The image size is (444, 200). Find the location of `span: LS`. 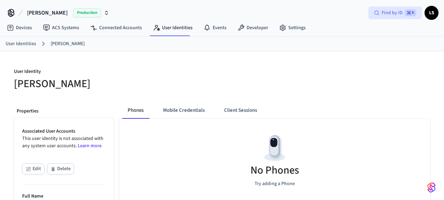

span: LS is located at coordinates (432, 13).